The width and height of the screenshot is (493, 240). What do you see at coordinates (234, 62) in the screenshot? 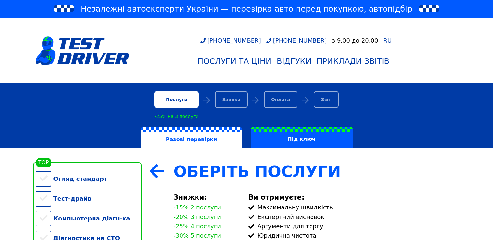
I see `a: Послуги та Ціни` at bounding box center [234, 62].